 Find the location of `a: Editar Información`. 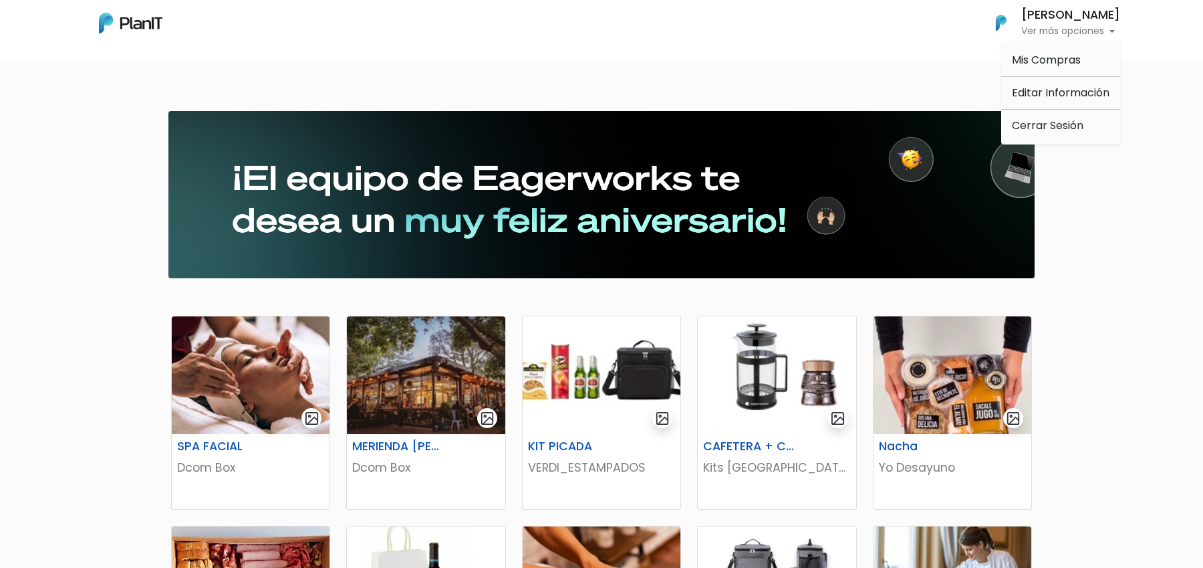

a: Editar Información is located at coordinates (1061, 93).